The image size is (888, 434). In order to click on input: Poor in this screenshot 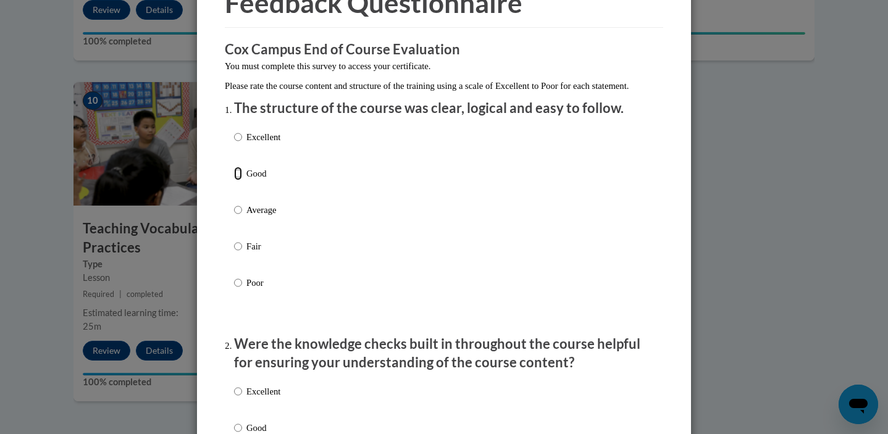, I will do `click(238, 283)`.